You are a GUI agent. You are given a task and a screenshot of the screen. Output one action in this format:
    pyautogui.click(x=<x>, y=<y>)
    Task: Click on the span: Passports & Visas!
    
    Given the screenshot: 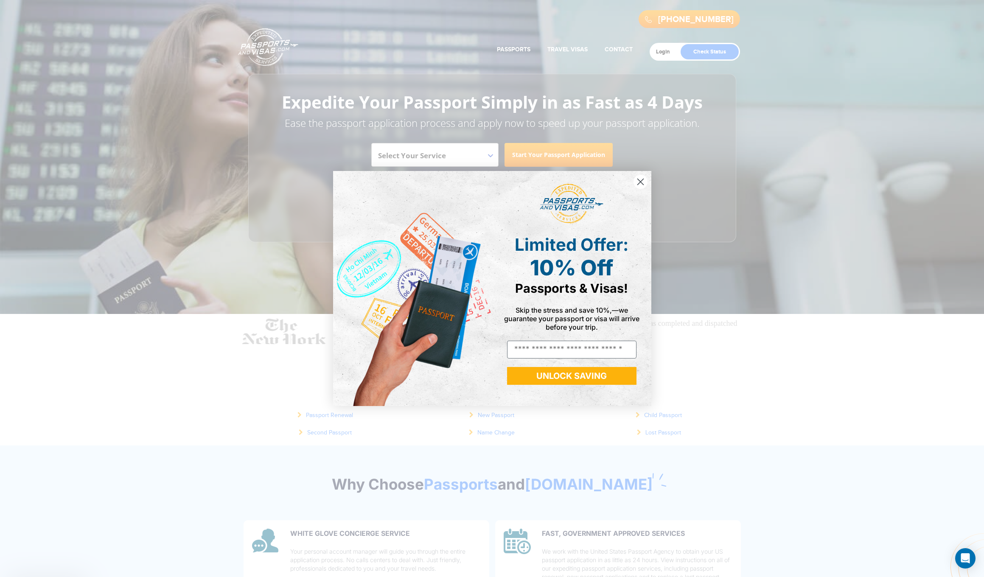 What is the action you would take?
    pyautogui.click(x=572, y=288)
    